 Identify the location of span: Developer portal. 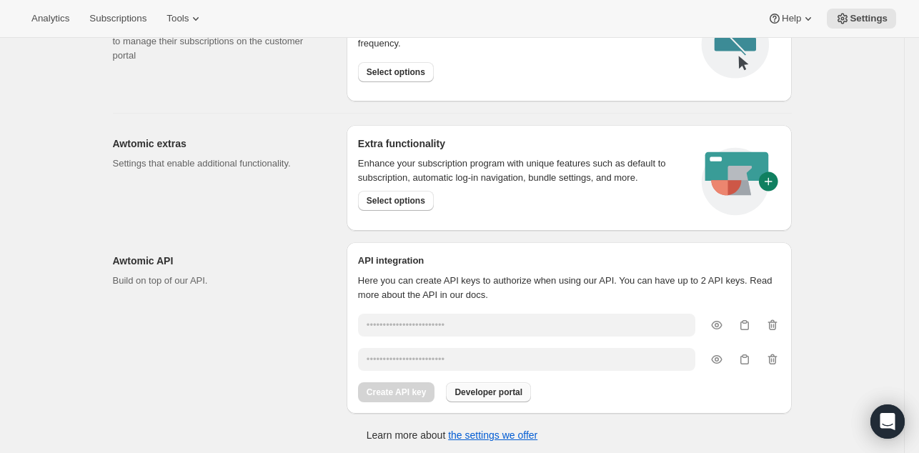
(488, 392).